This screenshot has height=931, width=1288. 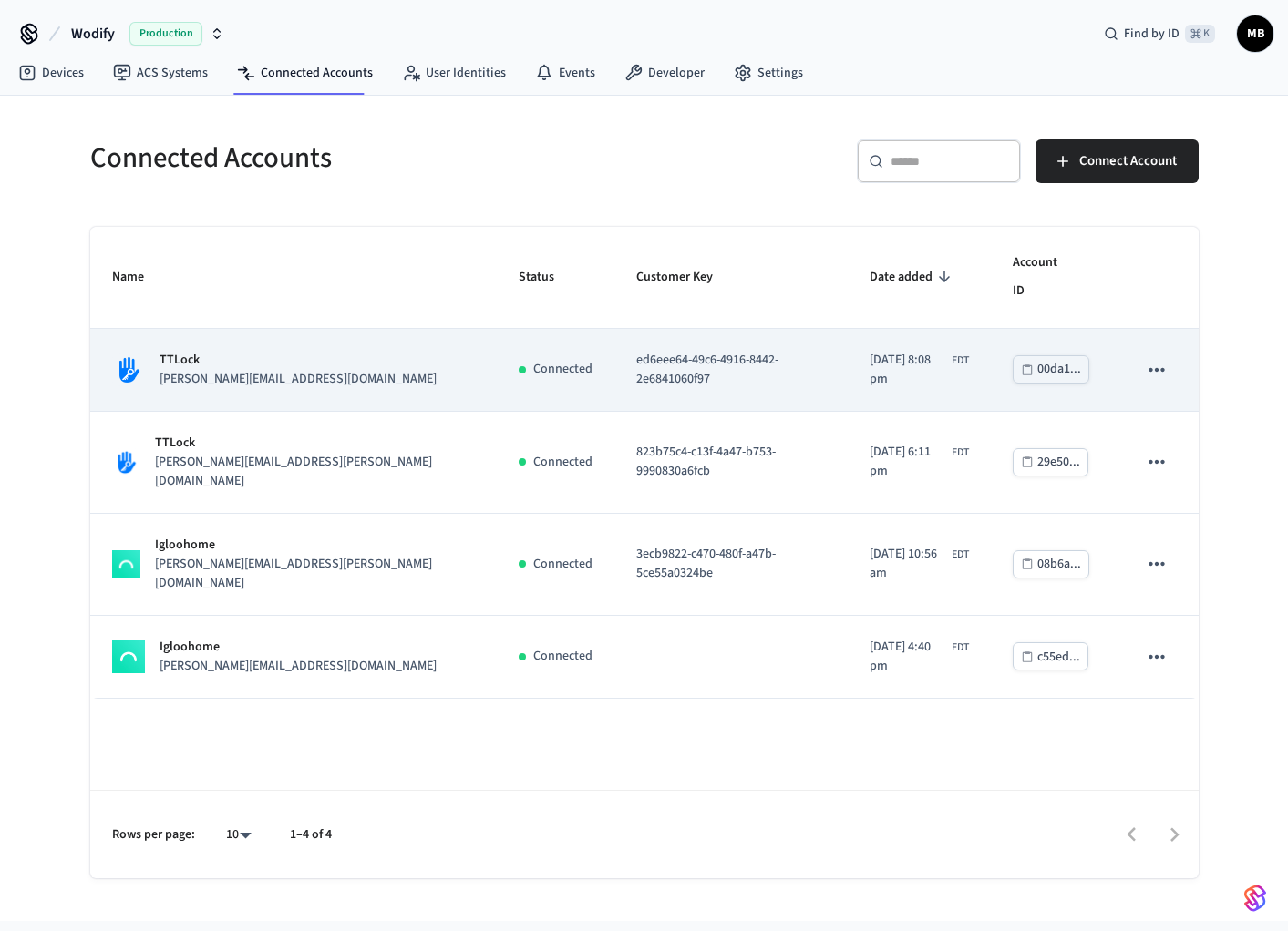 I want to click on button: 00da1..., so click(x=1051, y=369).